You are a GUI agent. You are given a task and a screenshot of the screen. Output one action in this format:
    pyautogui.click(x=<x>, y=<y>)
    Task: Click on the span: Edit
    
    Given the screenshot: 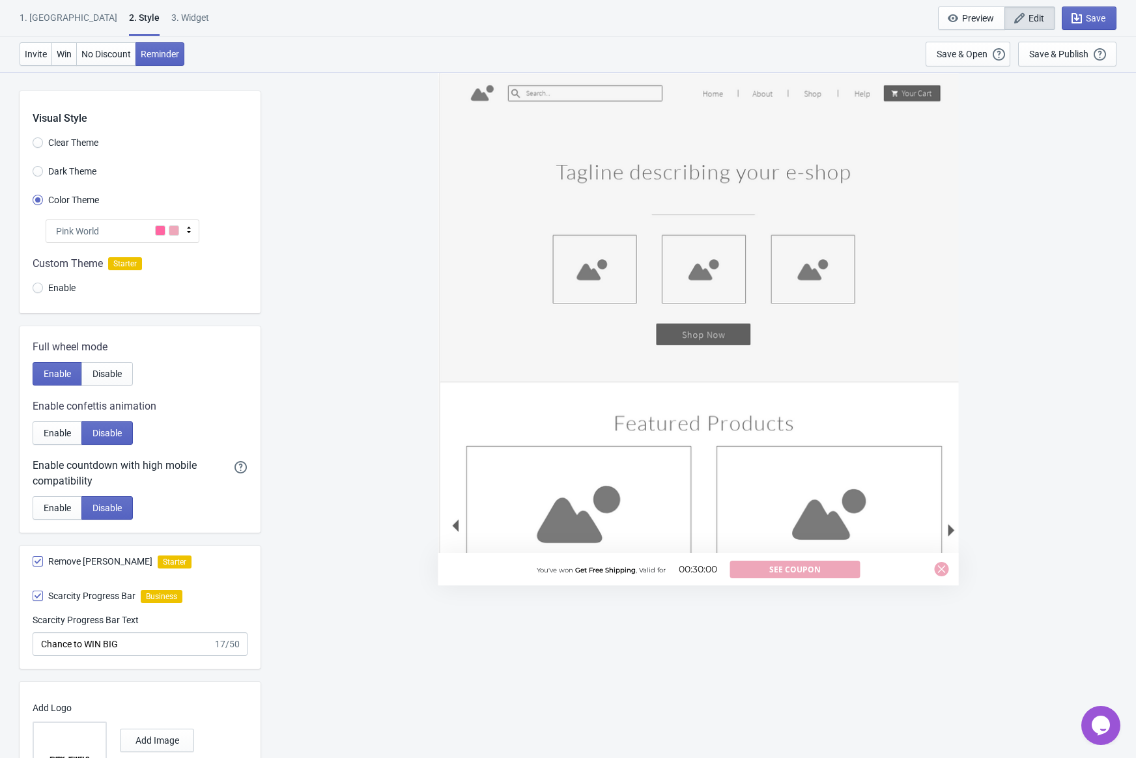 What is the action you would take?
    pyautogui.click(x=1037, y=18)
    